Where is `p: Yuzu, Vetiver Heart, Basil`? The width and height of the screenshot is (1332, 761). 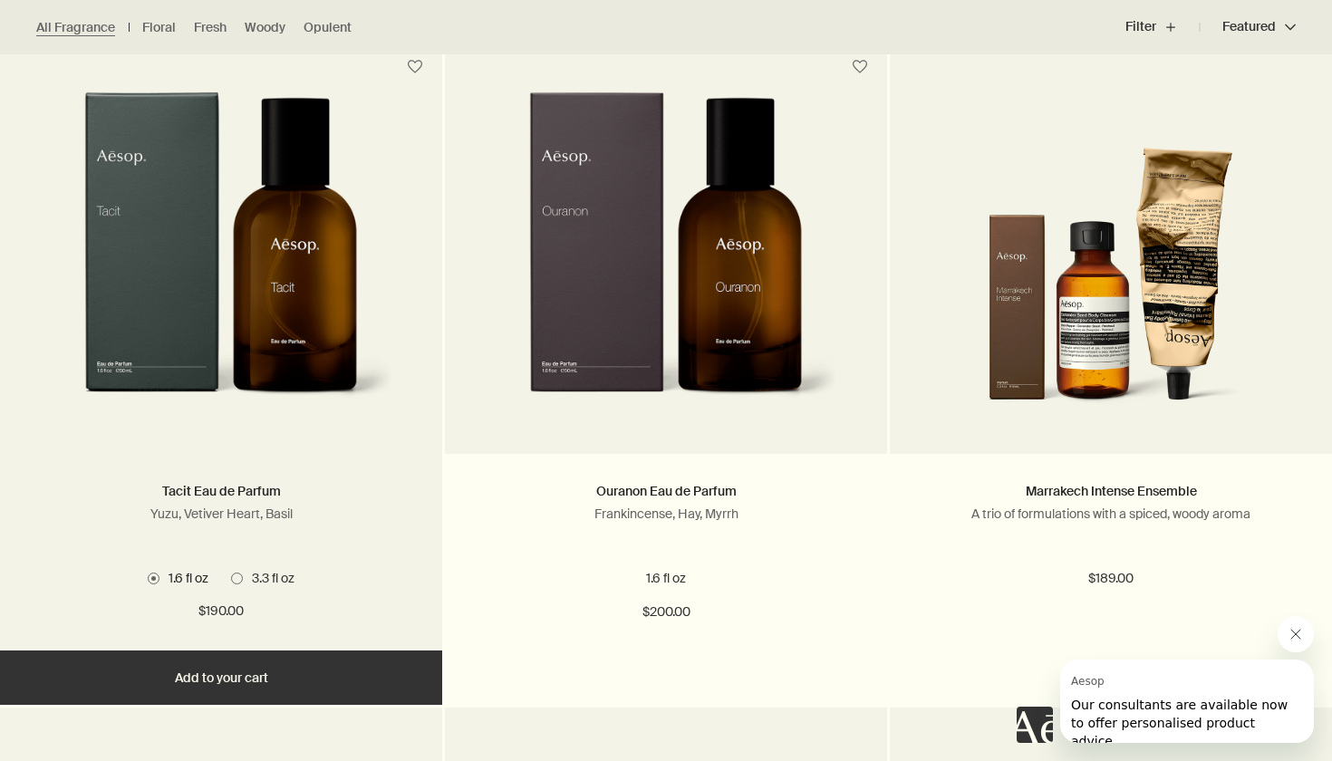 p: Yuzu, Vetiver Heart, Basil is located at coordinates (221, 514).